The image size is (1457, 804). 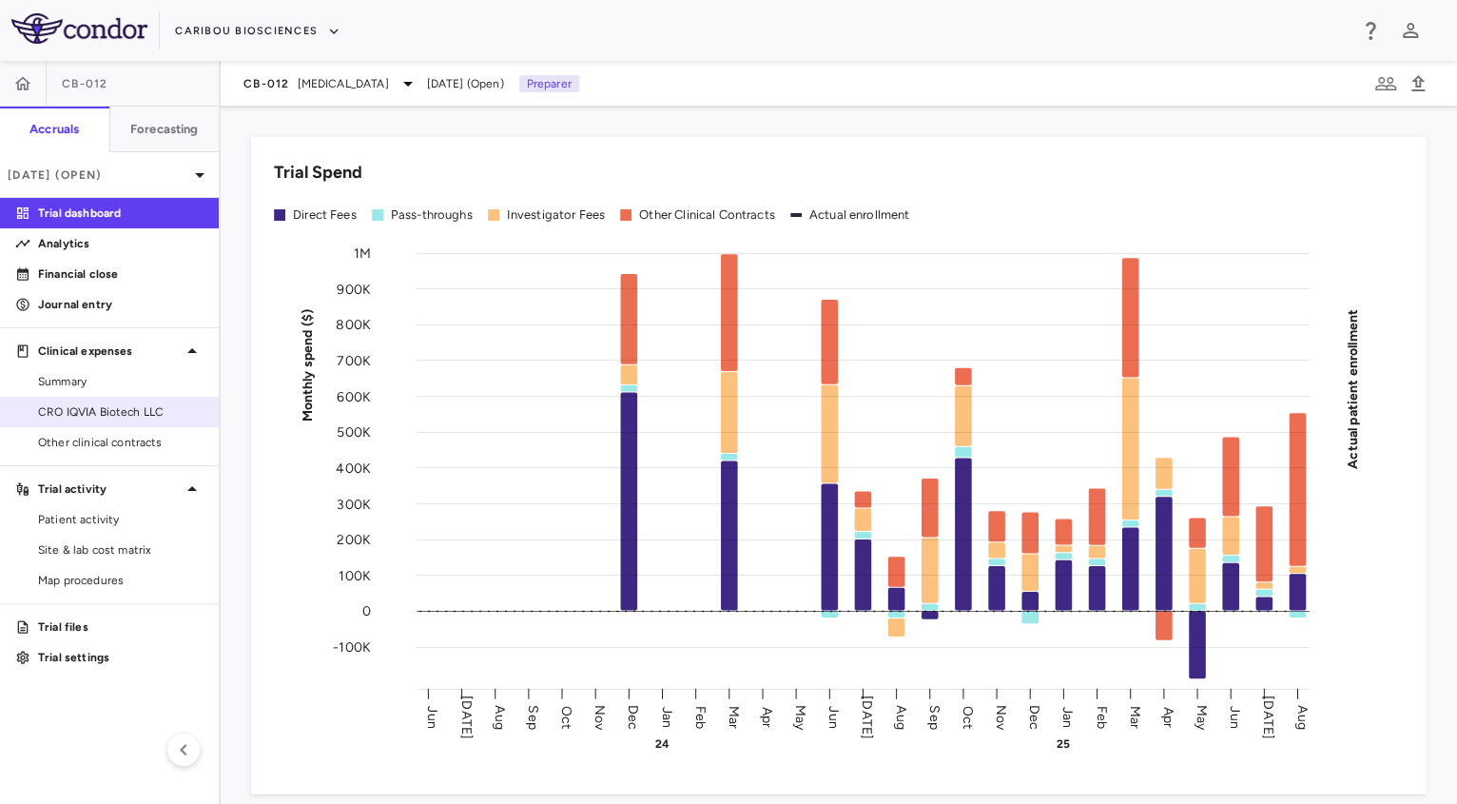 What do you see at coordinates (354, 288) in the screenshot?
I see `tspan: 900K` at bounding box center [354, 288].